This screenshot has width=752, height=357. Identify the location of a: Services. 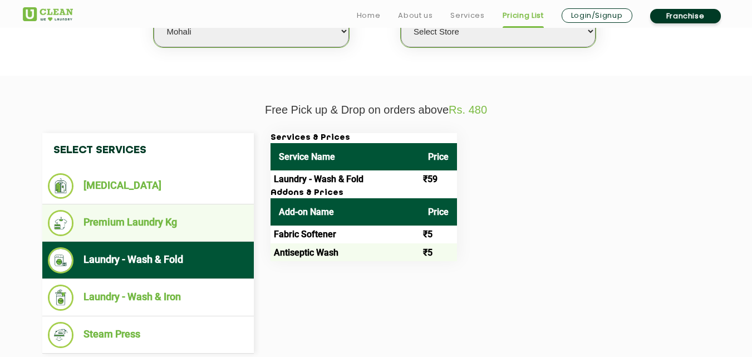
(467, 16).